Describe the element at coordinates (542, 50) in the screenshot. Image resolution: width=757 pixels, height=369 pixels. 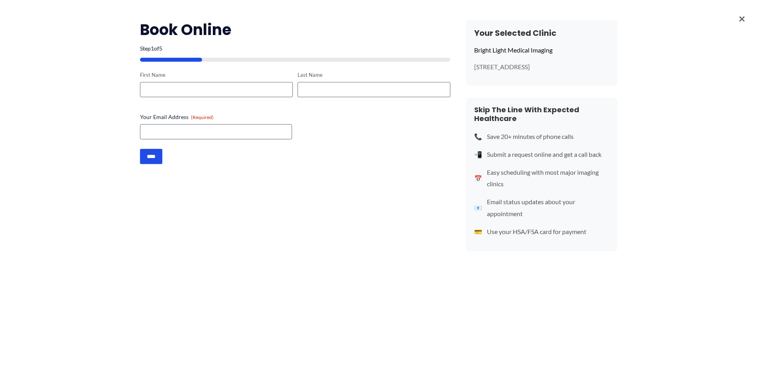
I see `p: Bright Light Medical Imaging` at that location.